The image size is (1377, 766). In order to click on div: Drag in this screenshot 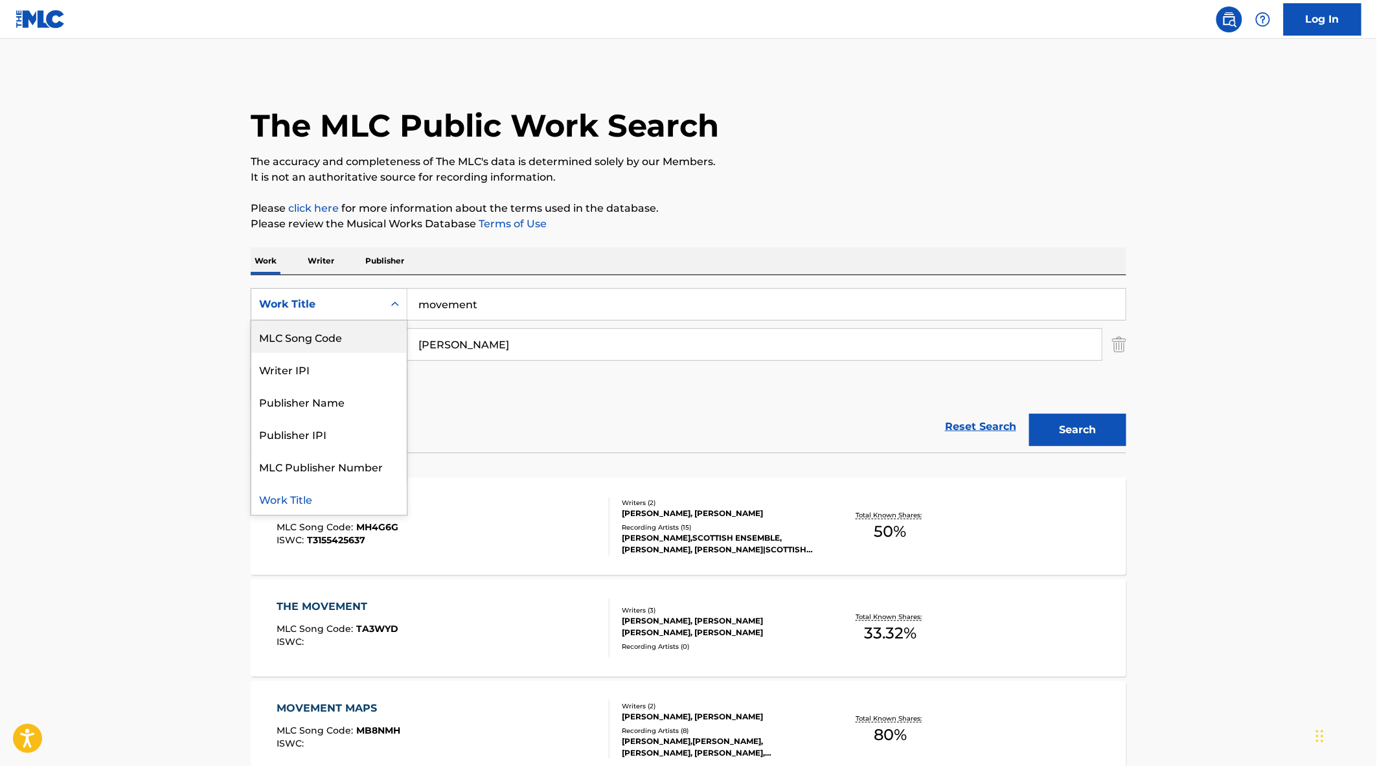, I will do `click(1320, 737)`.